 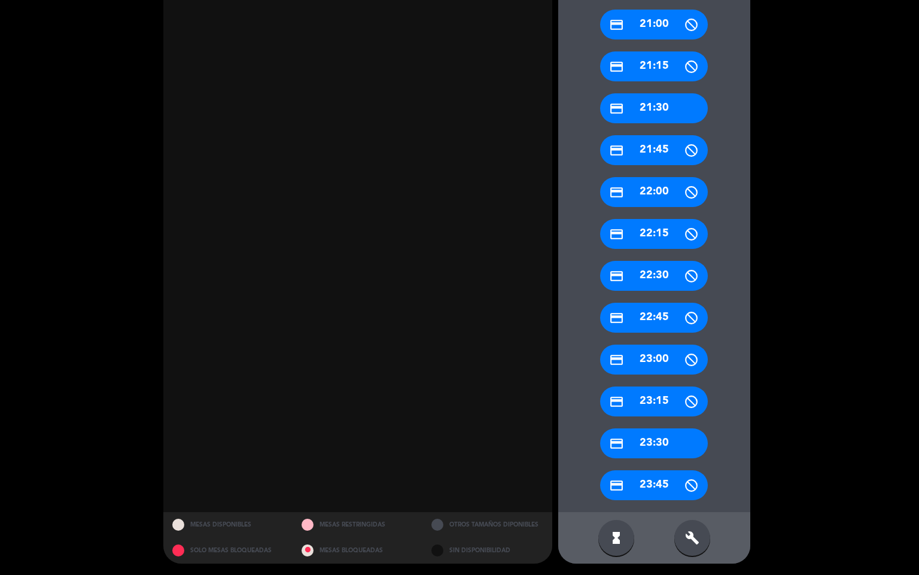 What do you see at coordinates (228, 524) in the screenshot?
I see `div: MESAS DISPONIBLES` at bounding box center [228, 524].